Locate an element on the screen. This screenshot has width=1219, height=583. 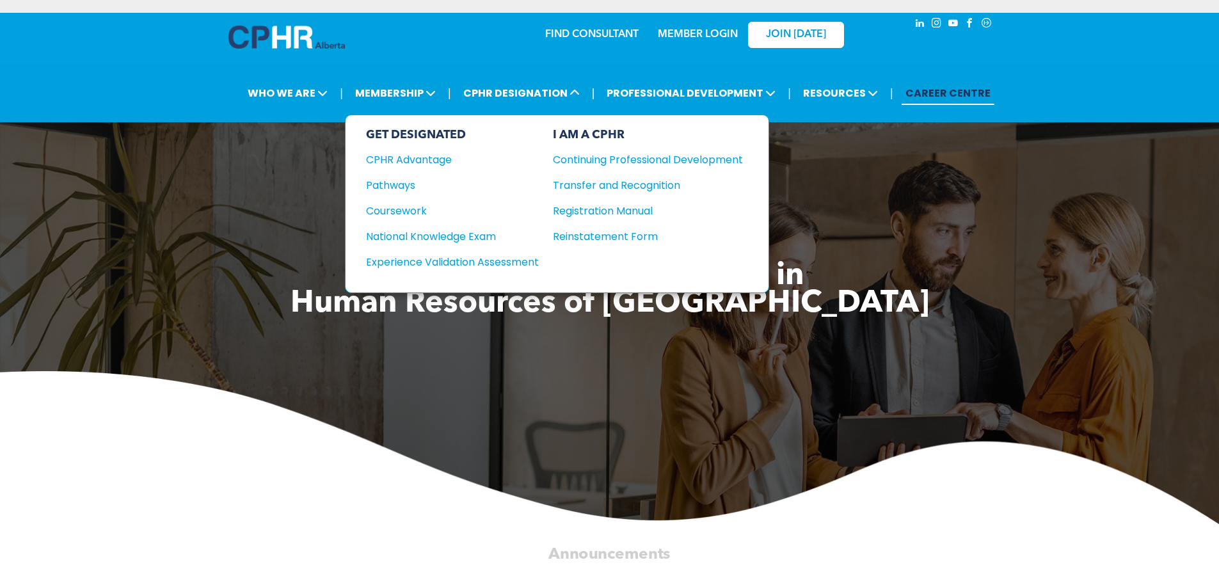
div: Continuing Professional Development is located at coordinates (638, 159).